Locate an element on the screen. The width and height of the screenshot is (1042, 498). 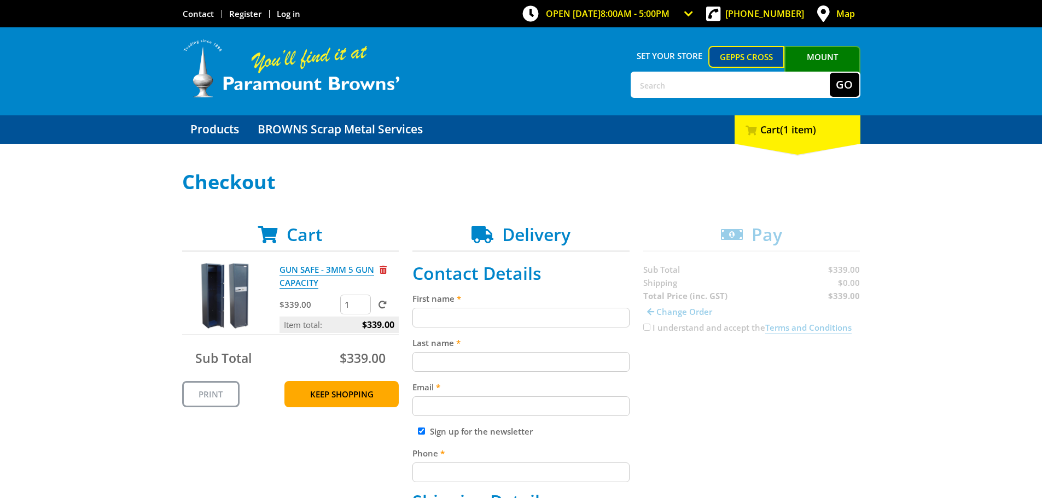
input: Please enter your telephone number. is located at coordinates (521, 473).